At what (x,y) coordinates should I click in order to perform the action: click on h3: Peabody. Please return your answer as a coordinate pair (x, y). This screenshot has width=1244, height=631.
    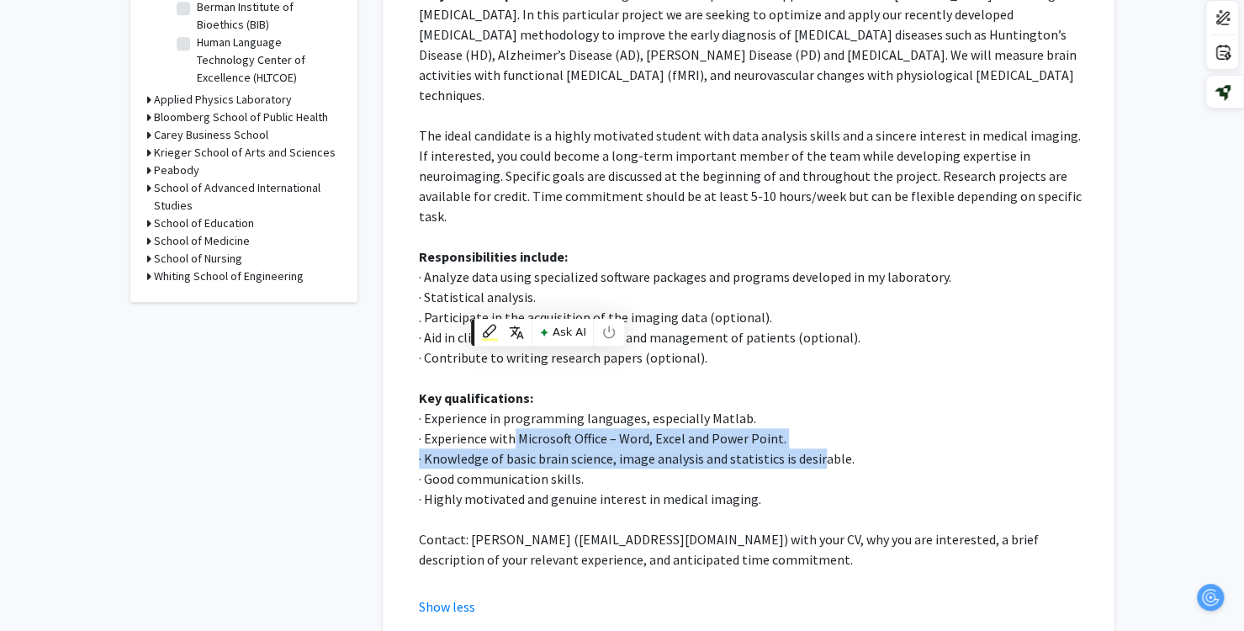
    Looking at the image, I should click on (177, 170).